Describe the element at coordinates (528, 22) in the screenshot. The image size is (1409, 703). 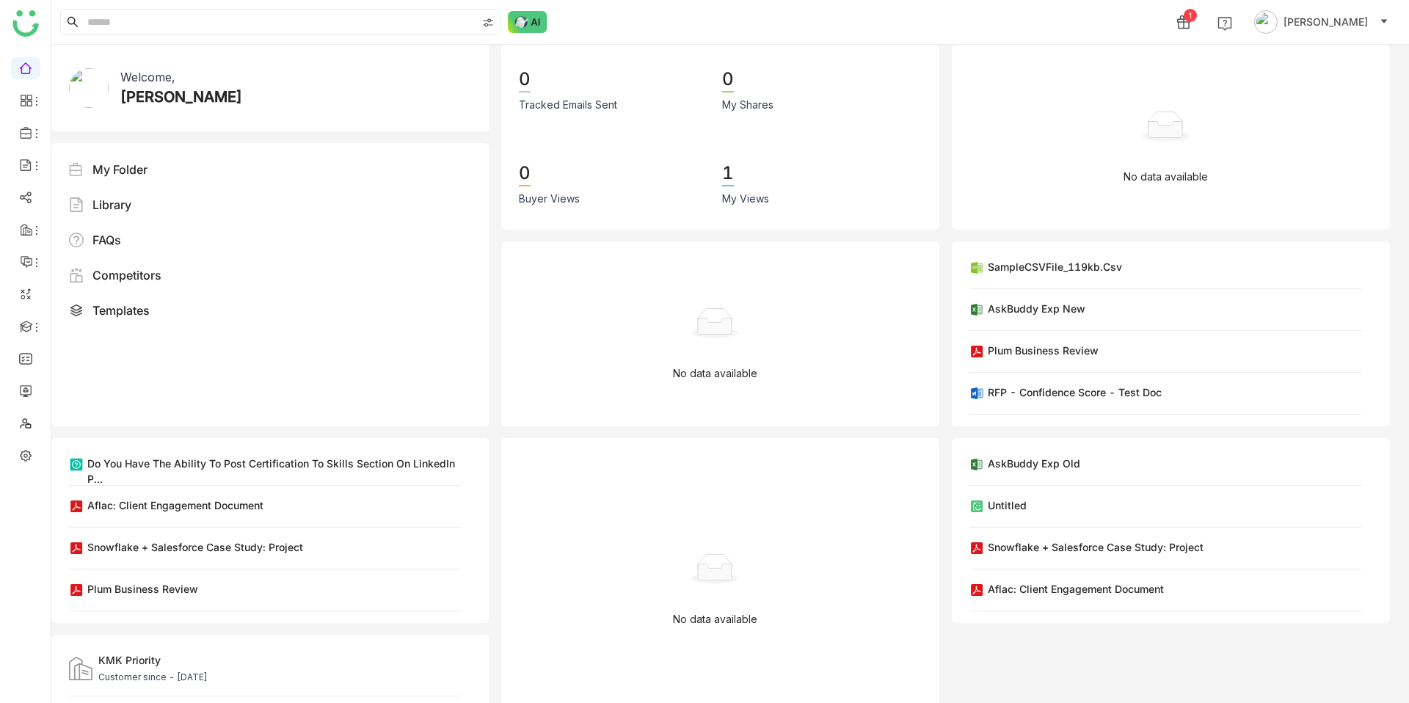
I see `img: ask-buddy-normal.svg` at that location.